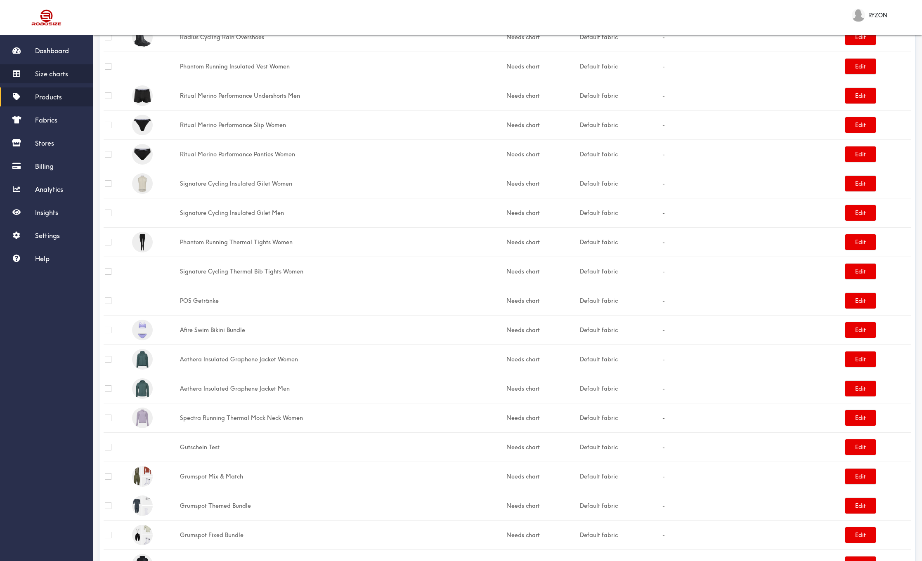 The width and height of the screenshot is (922, 561). I want to click on img: Robosize, so click(47, 17).